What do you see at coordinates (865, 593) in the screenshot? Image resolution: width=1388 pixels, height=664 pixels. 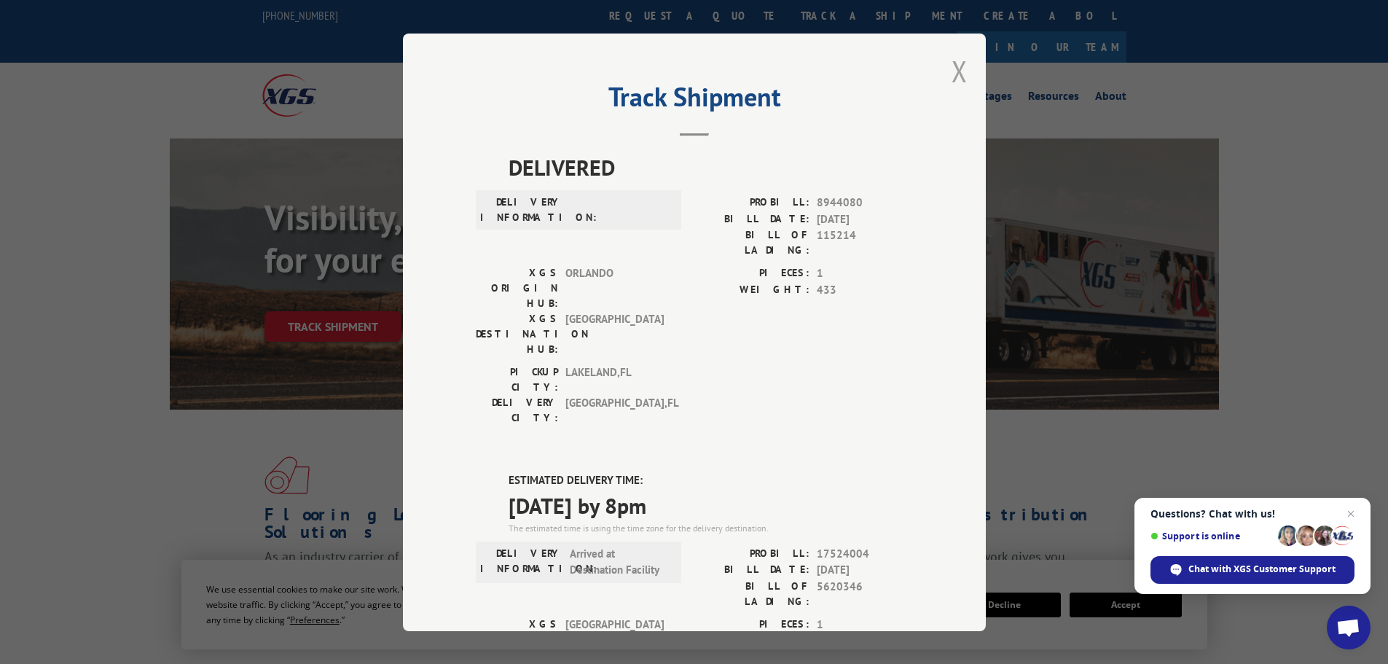 I see `span: 5620346` at bounding box center [865, 593].